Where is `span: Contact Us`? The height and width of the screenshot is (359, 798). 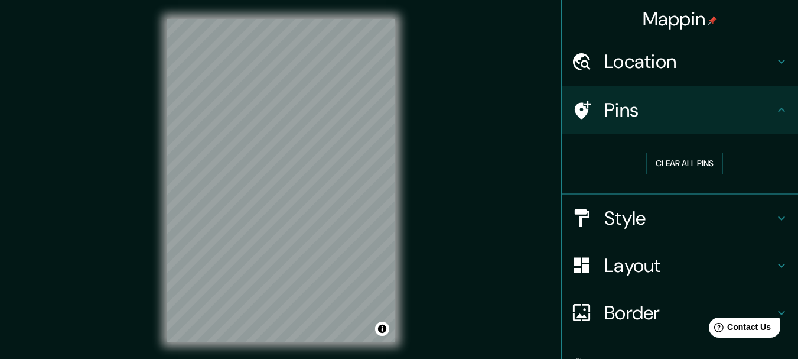 span: Contact Us is located at coordinates (56, 14).